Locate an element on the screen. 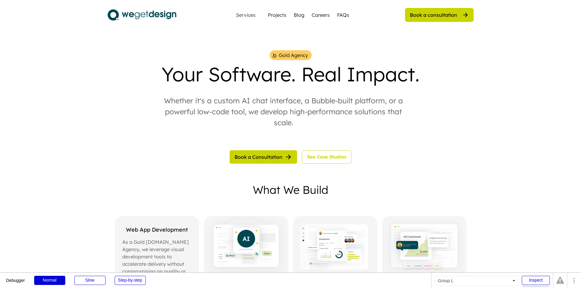 The width and height of the screenshot is (581, 288). div: Step-by-step is located at coordinates (130, 281).